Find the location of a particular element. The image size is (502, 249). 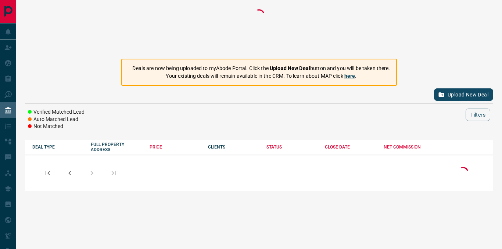

a: here is located at coordinates (350, 76).